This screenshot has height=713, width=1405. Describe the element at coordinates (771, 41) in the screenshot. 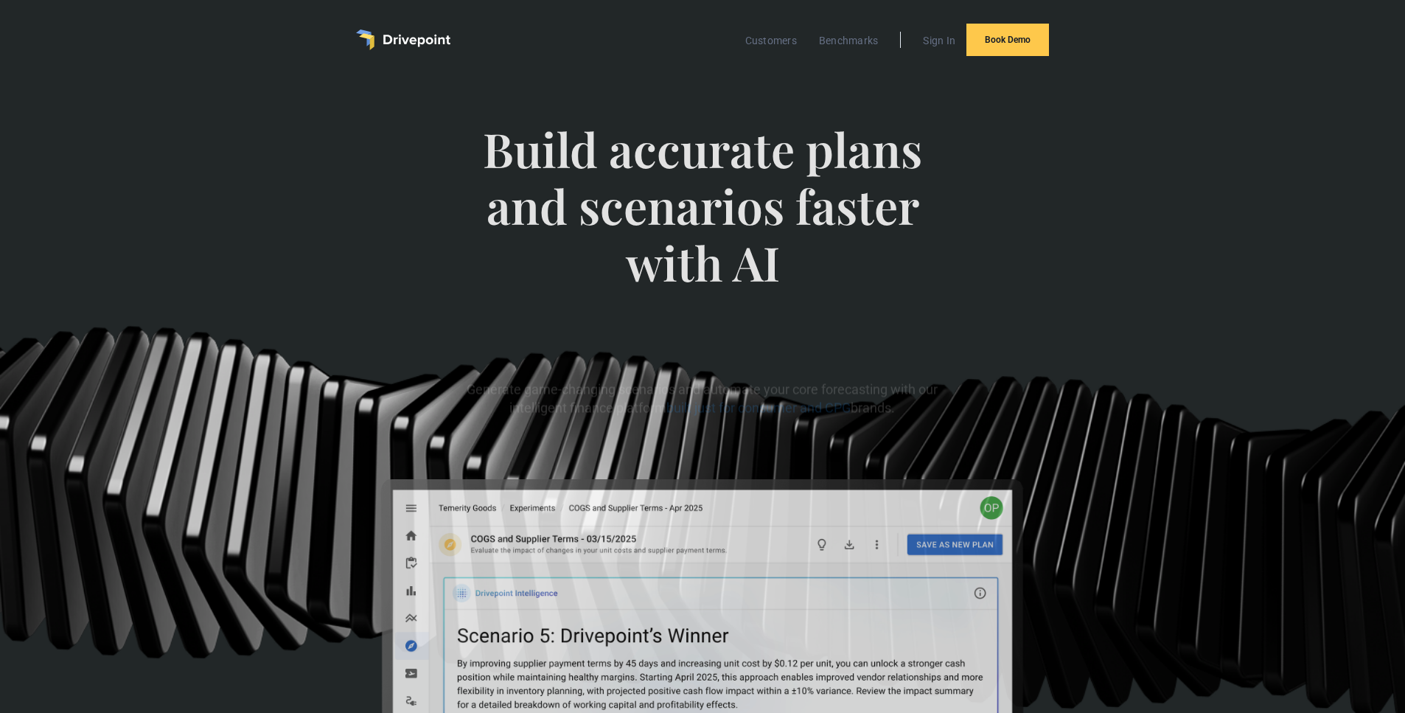

I see `a: Customers` at that location.